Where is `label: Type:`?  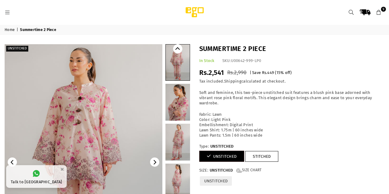 label: Type: is located at coordinates (292, 147).